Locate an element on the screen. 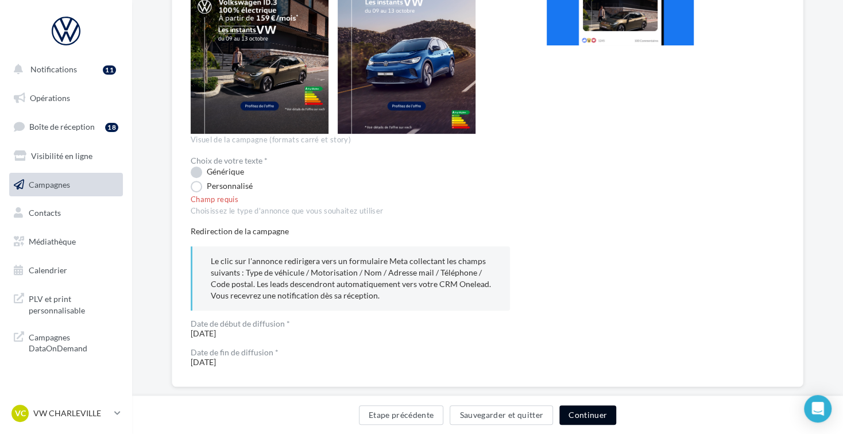 The height and width of the screenshot is (434, 843). span: Médiathèque is located at coordinates (52, 241).